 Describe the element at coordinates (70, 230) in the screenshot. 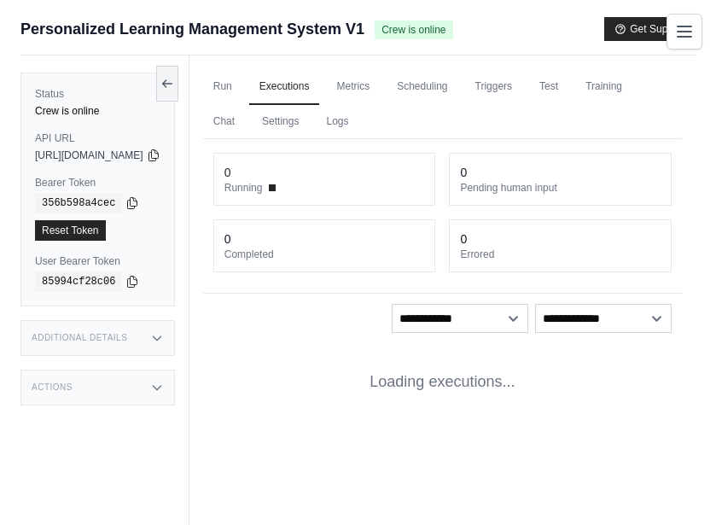

I see `a: Reset Token` at that location.